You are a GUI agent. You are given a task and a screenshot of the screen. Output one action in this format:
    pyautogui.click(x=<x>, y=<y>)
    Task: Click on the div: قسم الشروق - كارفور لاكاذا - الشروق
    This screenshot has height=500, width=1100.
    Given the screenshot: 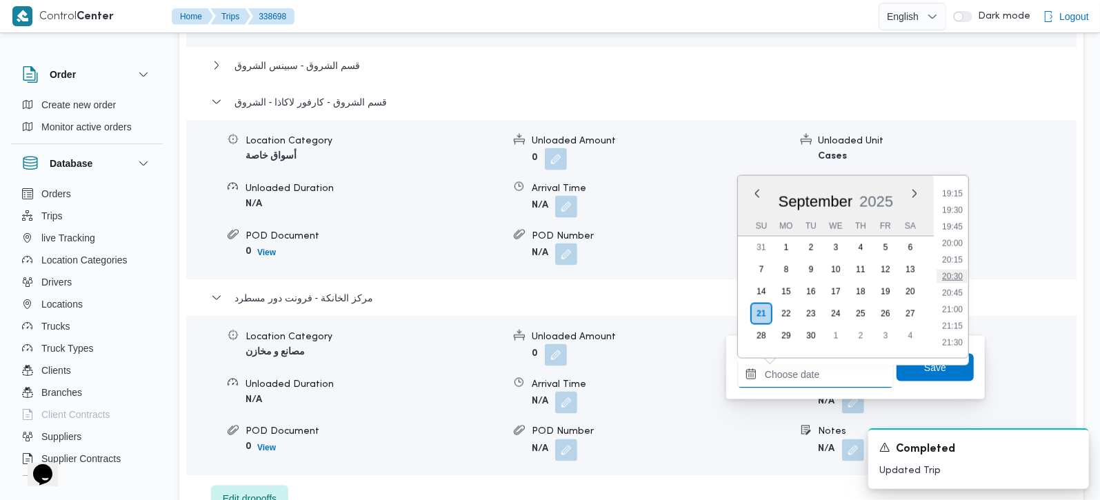 What is the action you would take?
    pyautogui.click(x=631, y=199)
    